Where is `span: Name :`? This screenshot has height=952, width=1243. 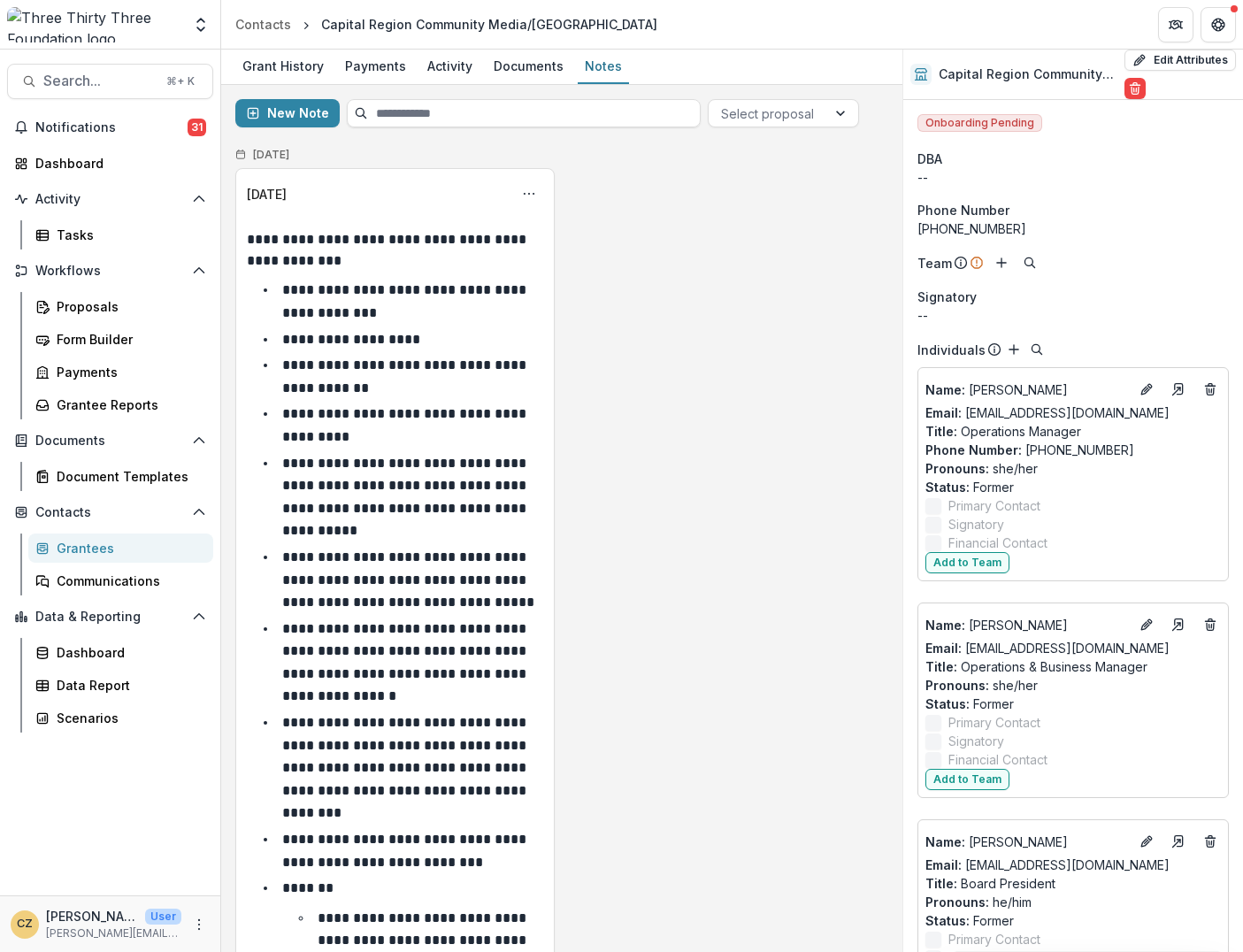 span: Name : is located at coordinates (945, 624).